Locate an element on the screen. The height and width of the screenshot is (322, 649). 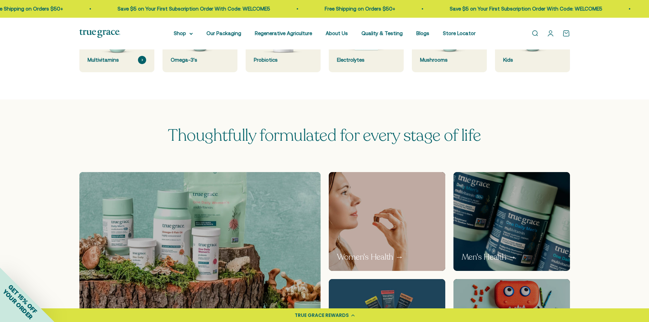
a: About Us is located at coordinates (337, 33).